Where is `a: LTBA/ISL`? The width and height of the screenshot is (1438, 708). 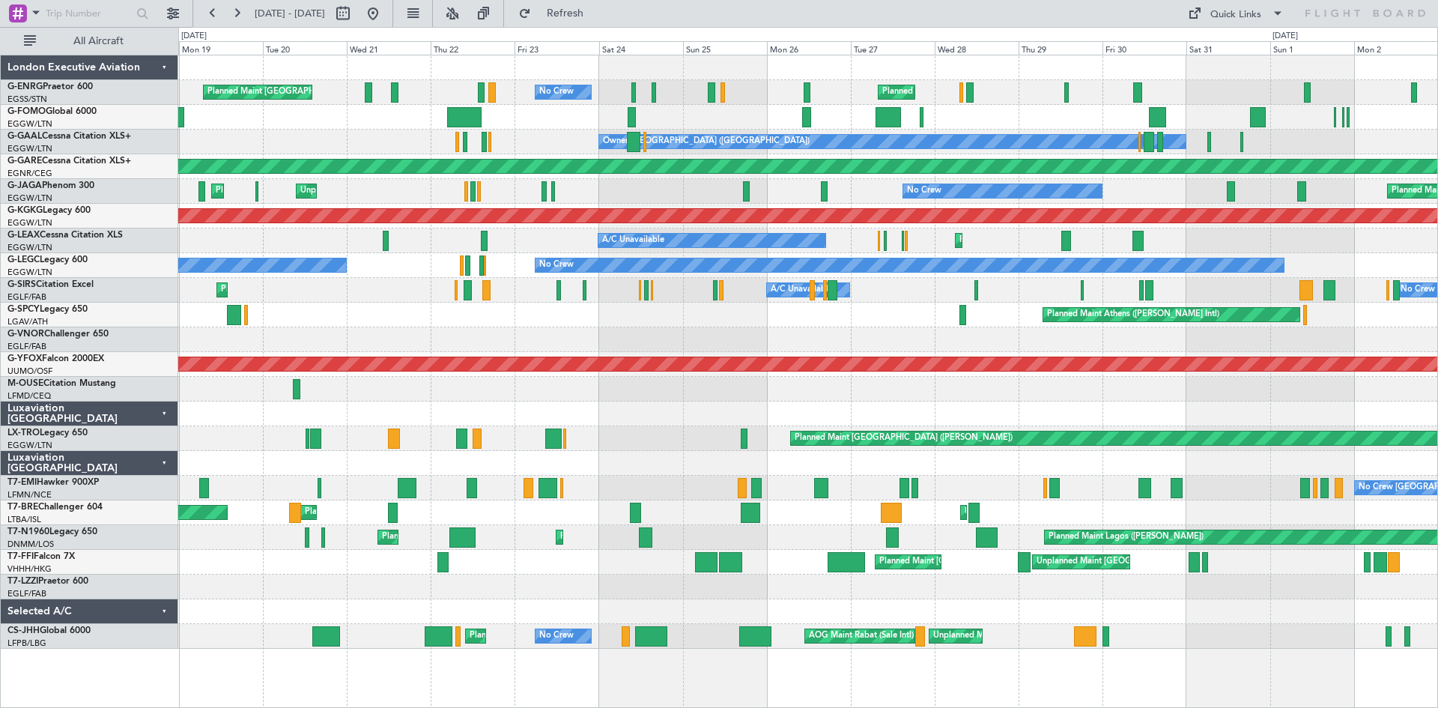
a: LTBA/ISL is located at coordinates (24, 519).